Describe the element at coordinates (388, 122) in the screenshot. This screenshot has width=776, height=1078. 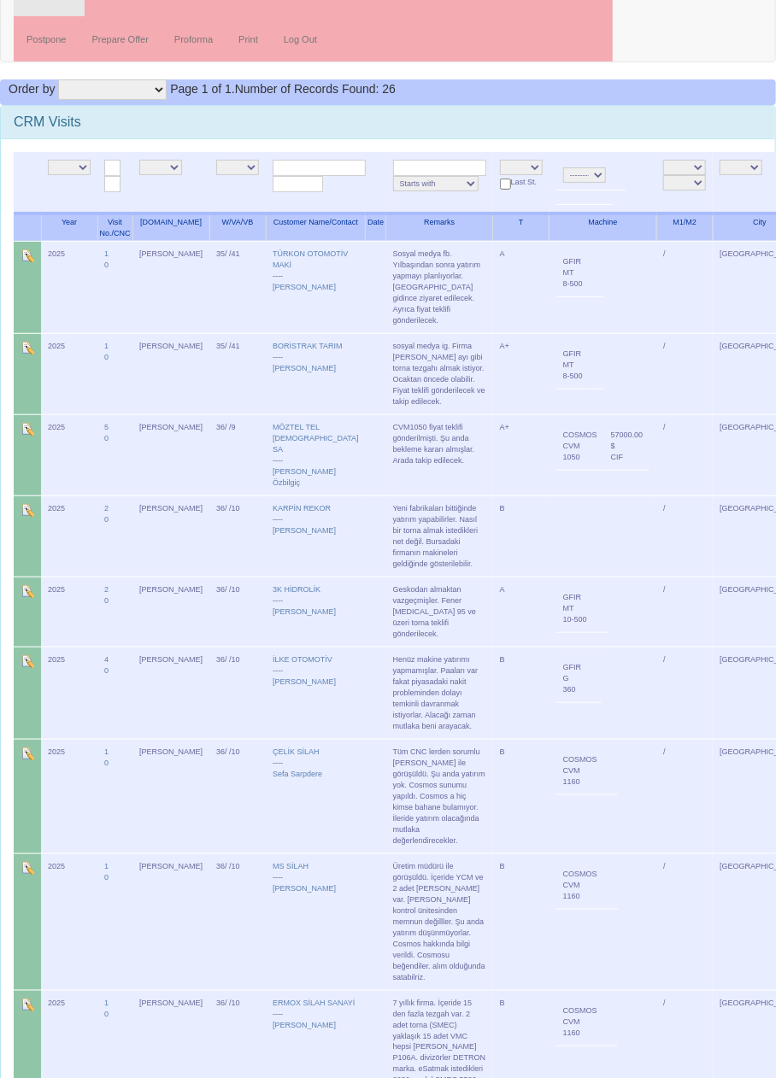
I see `h3: CRM Visits` at that location.